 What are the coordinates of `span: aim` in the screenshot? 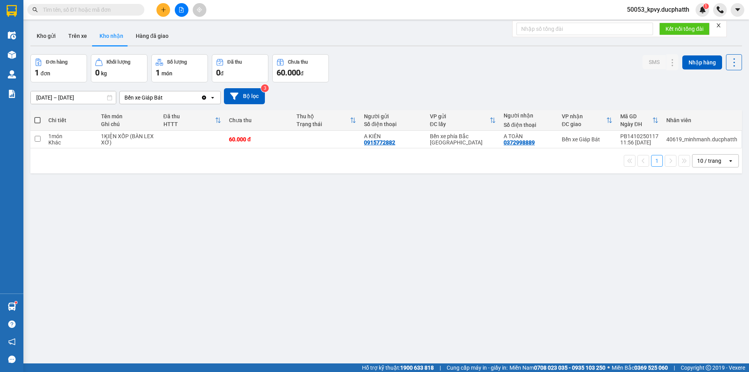 It's located at (199, 10).